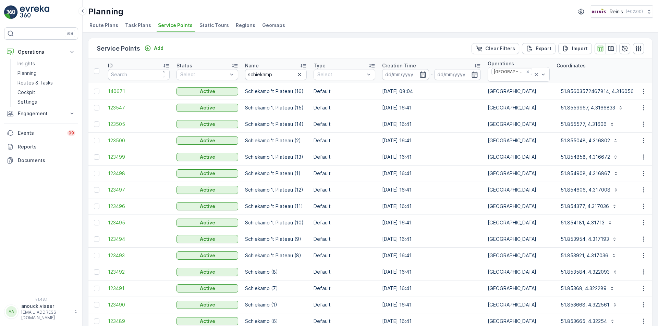  What do you see at coordinates (139, 239) in the screenshot?
I see `a: 123494` at bounding box center [139, 239].